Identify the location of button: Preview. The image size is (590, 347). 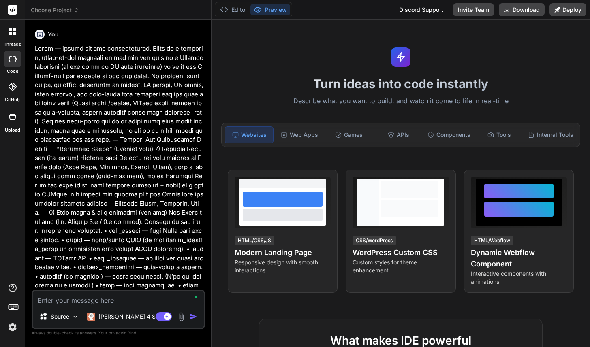
(270, 10).